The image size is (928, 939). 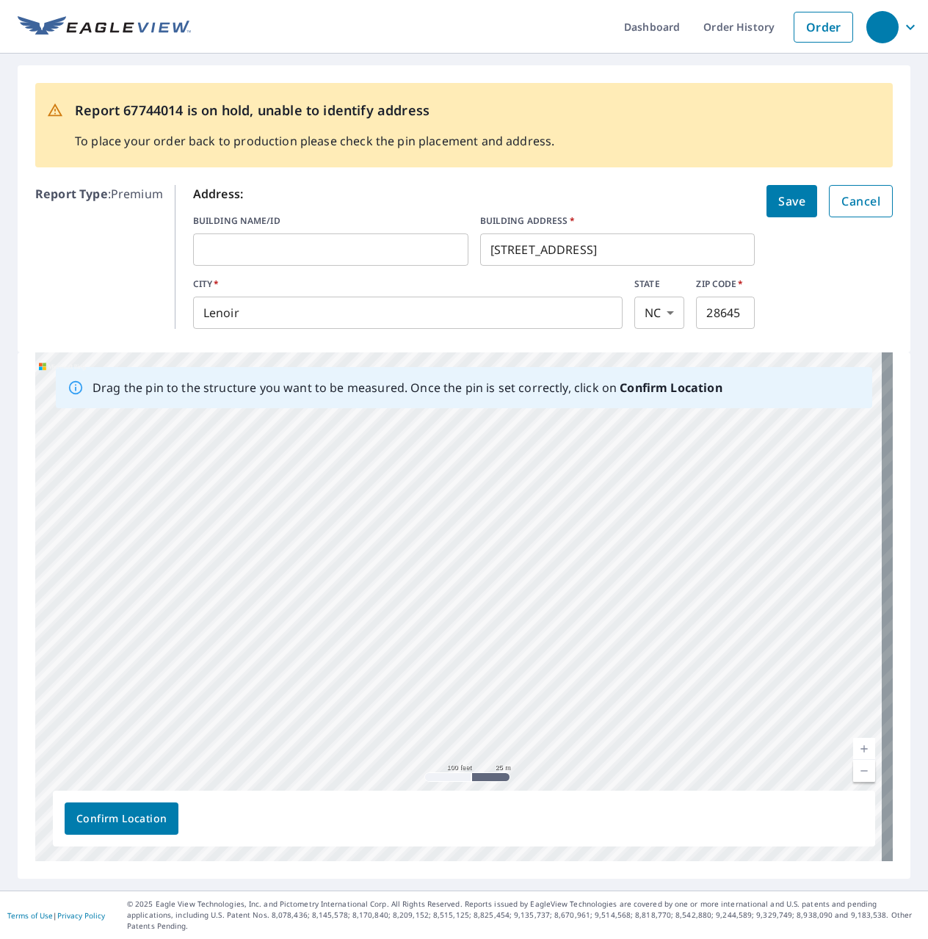 What do you see at coordinates (121, 818) in the screenshot?
I see `button: Confirm Location` at bounding box center [121, 818].